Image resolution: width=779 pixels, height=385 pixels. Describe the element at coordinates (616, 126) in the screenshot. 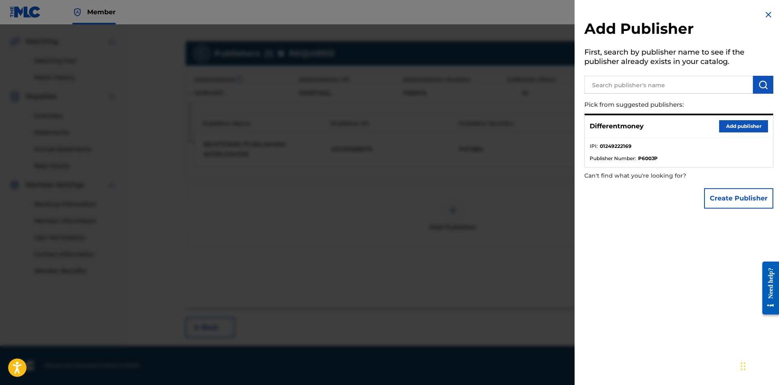

I see `p: Differentmoney` at that location.